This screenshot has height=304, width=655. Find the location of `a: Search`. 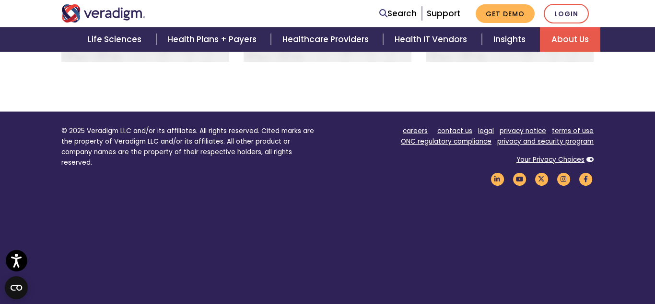

a: Search is located at coordinates (398, 13).